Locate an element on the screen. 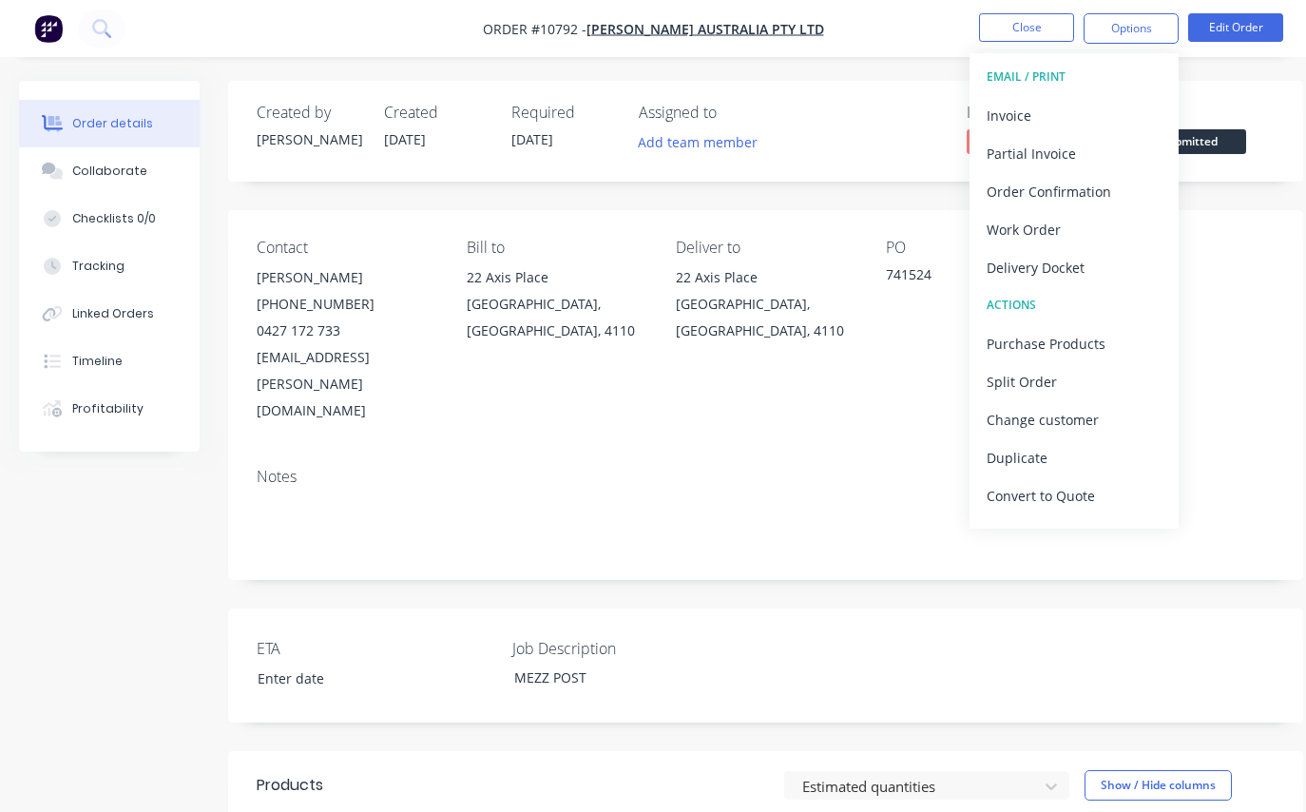 The image size is (1306, 812). img: Factory is located at coordinates (48, 29).